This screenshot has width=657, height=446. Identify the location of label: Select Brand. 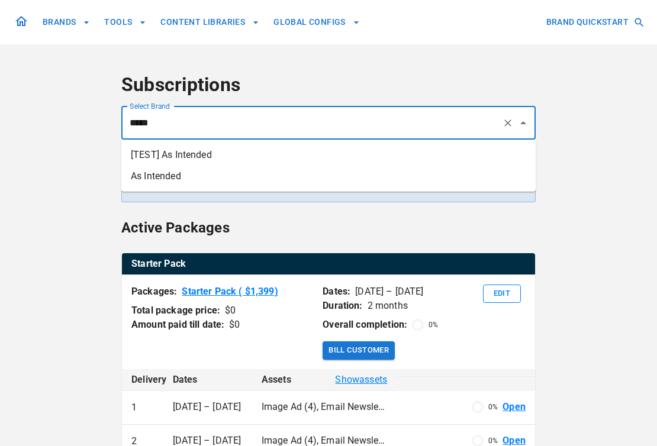
(150, 106).